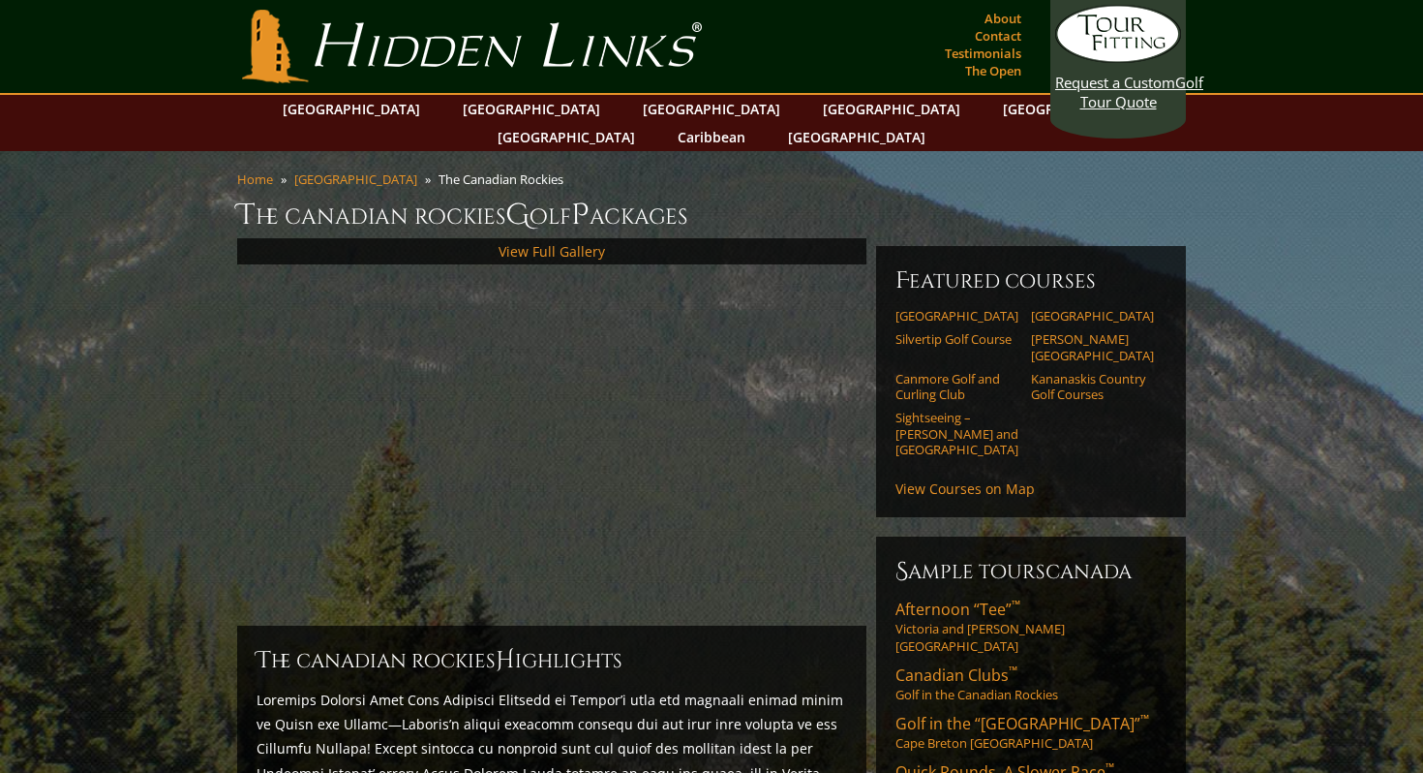 The width and height of the screenshot is (1423, 773). I want to click on a: About, so click(1003, 18).